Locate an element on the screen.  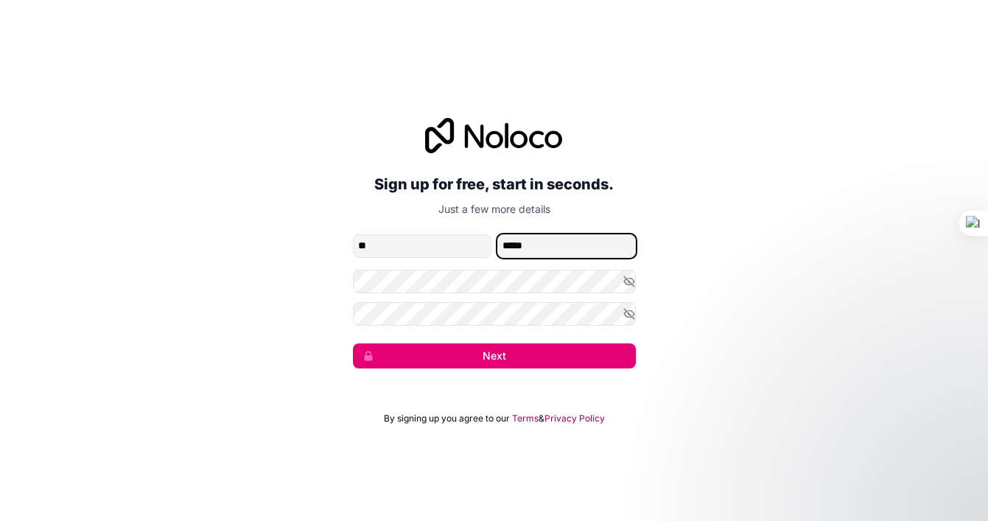
p: Just a few more details is located at coordinates (495, 209).